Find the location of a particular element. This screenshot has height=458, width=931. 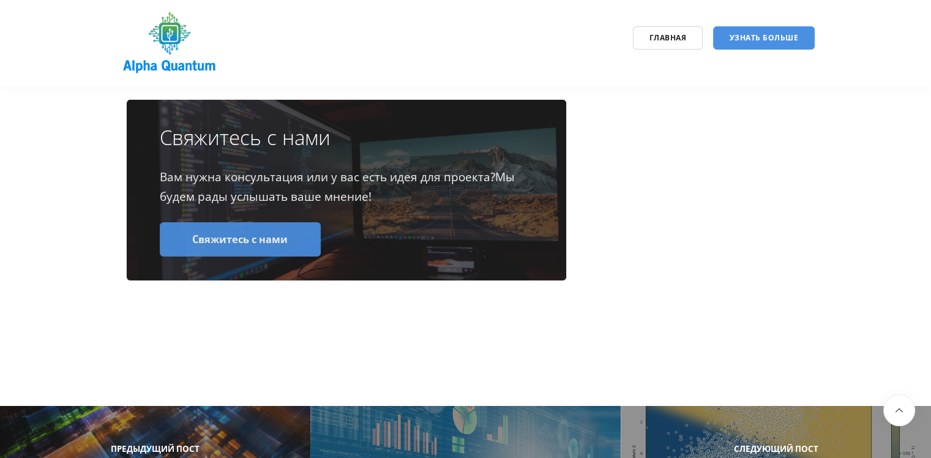

img: логотип is located at coordinates (170, 43).